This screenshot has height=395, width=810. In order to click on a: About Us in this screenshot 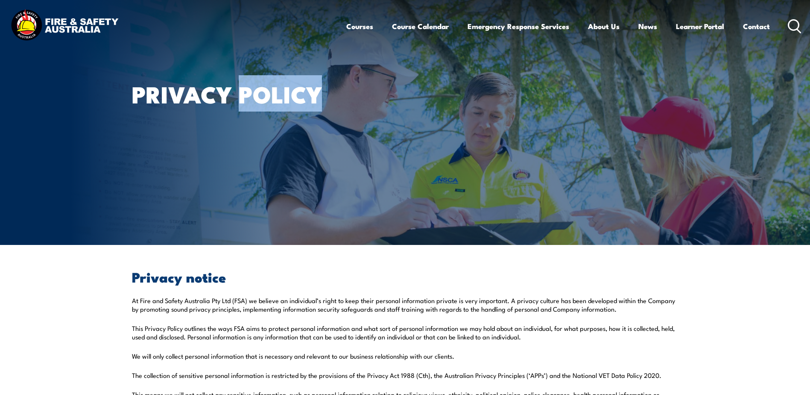, I will do `click(604, 26)`.